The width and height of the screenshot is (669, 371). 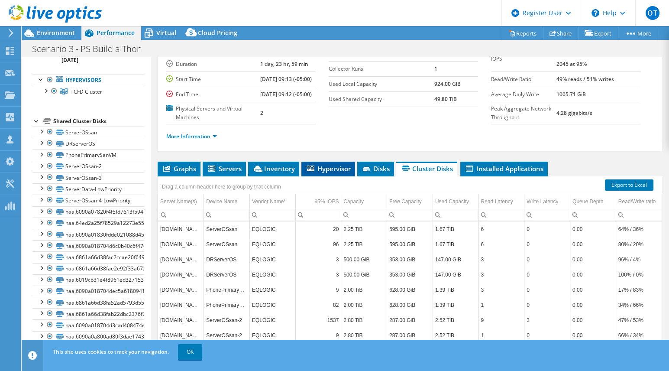 I want to click on span: This site uses cookies to track your navigation., so click(x=111, y=351).